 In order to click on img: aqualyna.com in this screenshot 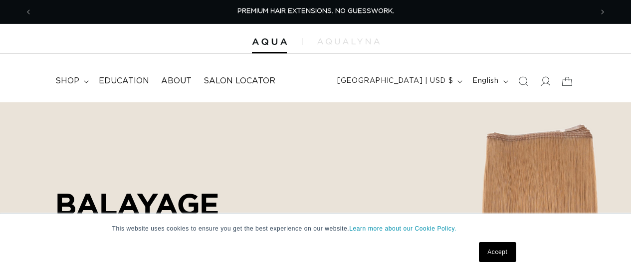, I will do `click(348, 41)`.